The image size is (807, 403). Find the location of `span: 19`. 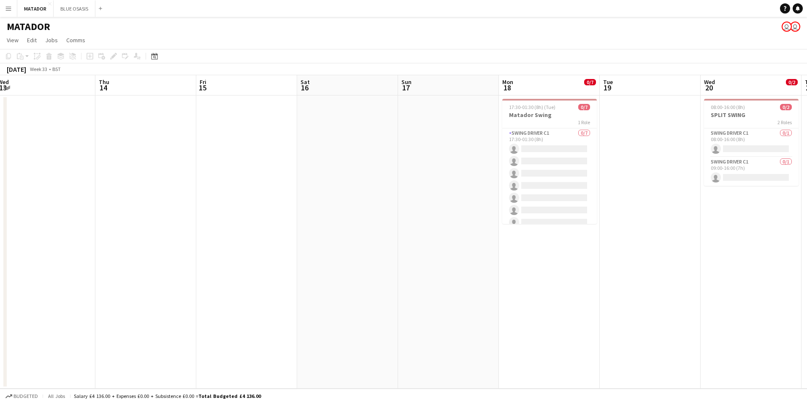

span: 19 is located at coordinates (608, 87).